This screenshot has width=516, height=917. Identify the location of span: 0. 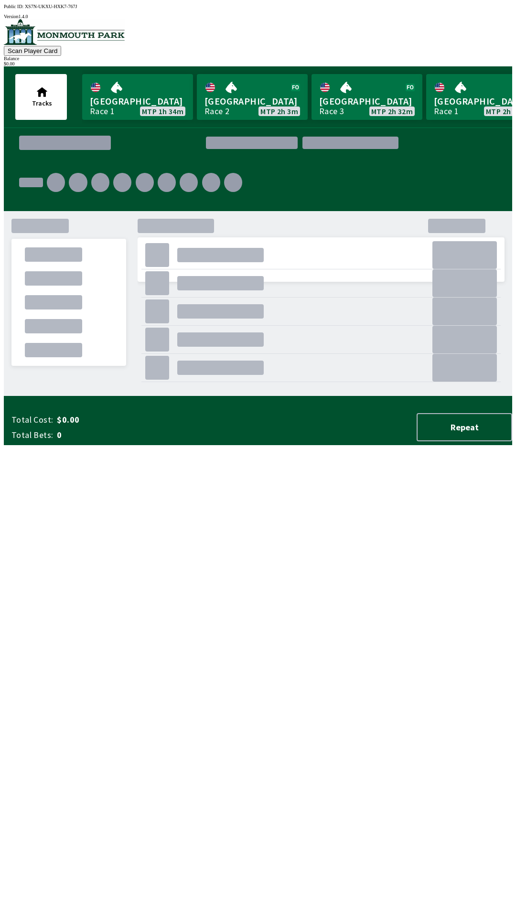
(132, 435).